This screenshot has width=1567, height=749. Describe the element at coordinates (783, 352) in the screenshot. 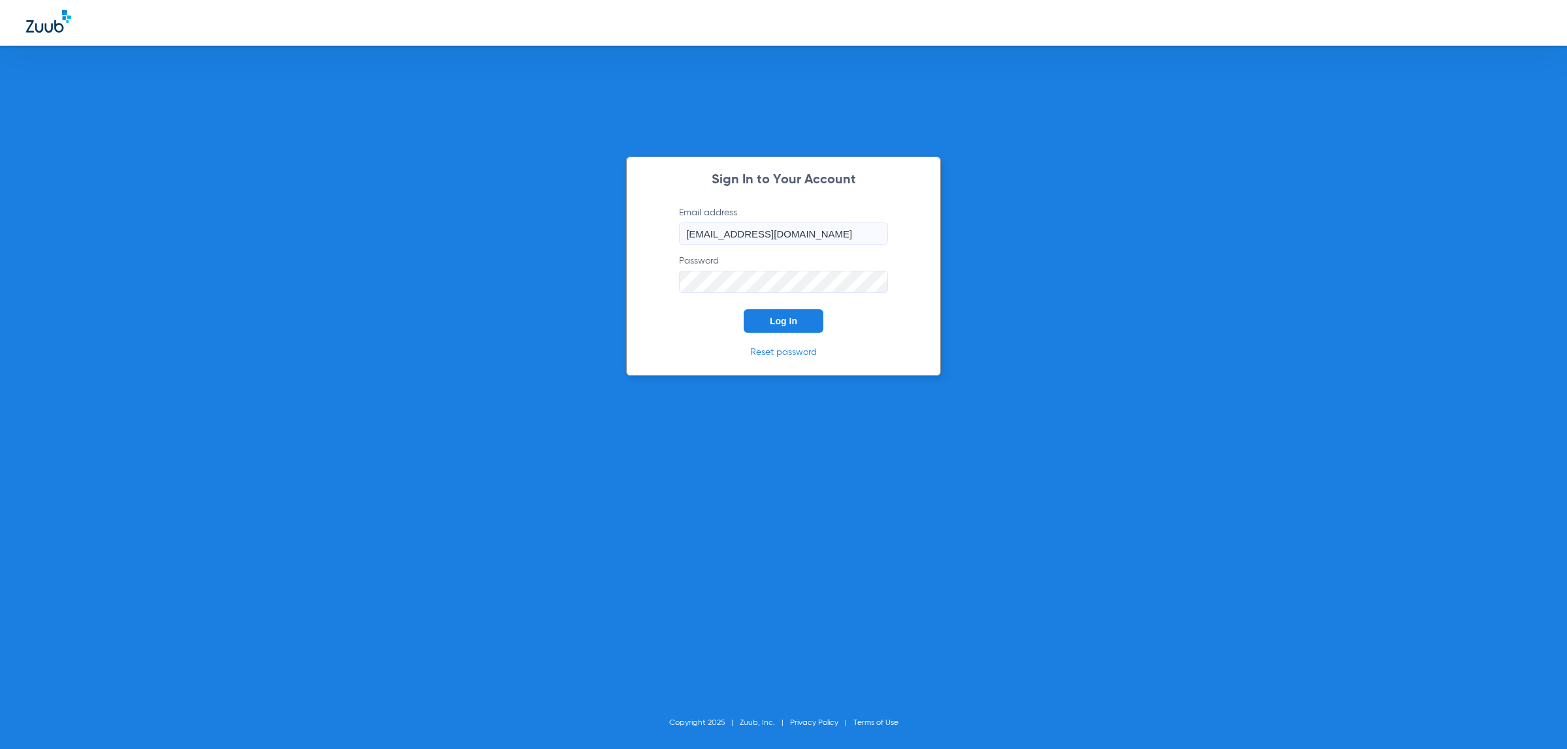

I see `a: Reset password` at that location.